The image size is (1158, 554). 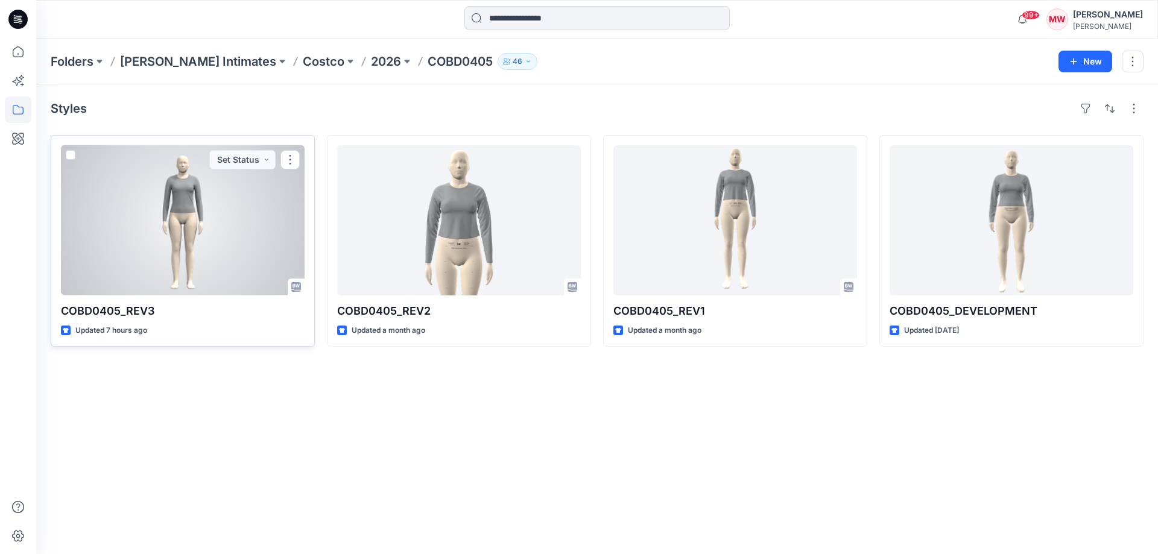 What do you see at coordinates (111, 330) in the screenshot?
I see `p: Updated 7 hours ago` at bounding box center [111, 330].